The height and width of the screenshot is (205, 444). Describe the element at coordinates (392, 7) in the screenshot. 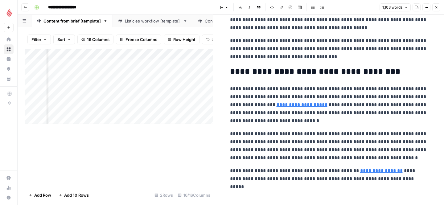

I see `span: 1,103 words` at that location.